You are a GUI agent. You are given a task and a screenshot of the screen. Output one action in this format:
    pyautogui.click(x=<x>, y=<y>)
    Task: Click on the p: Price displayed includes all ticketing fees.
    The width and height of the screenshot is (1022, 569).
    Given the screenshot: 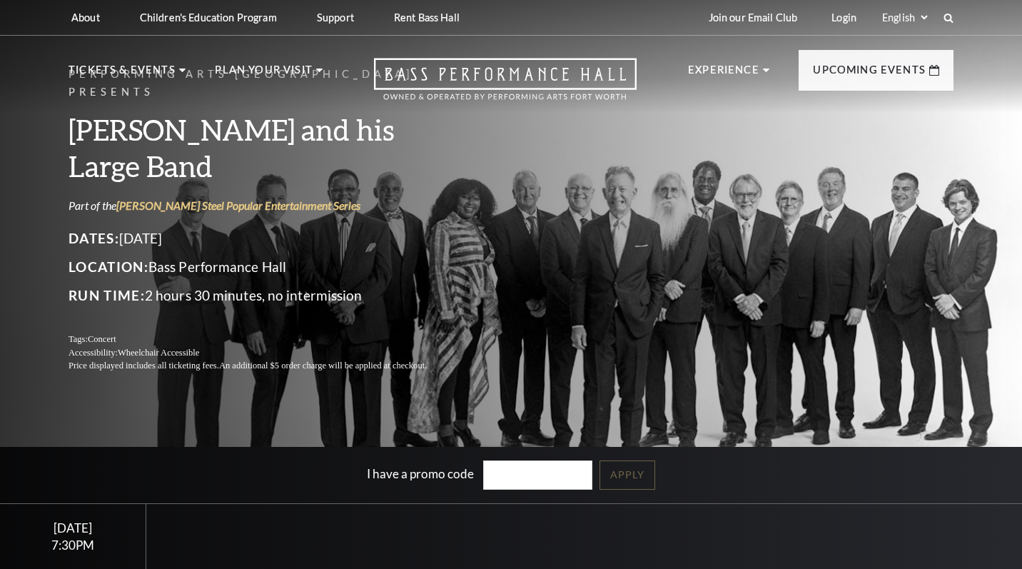 What is the action you would take?
    pyautogui.click(x=265, y=365)
    